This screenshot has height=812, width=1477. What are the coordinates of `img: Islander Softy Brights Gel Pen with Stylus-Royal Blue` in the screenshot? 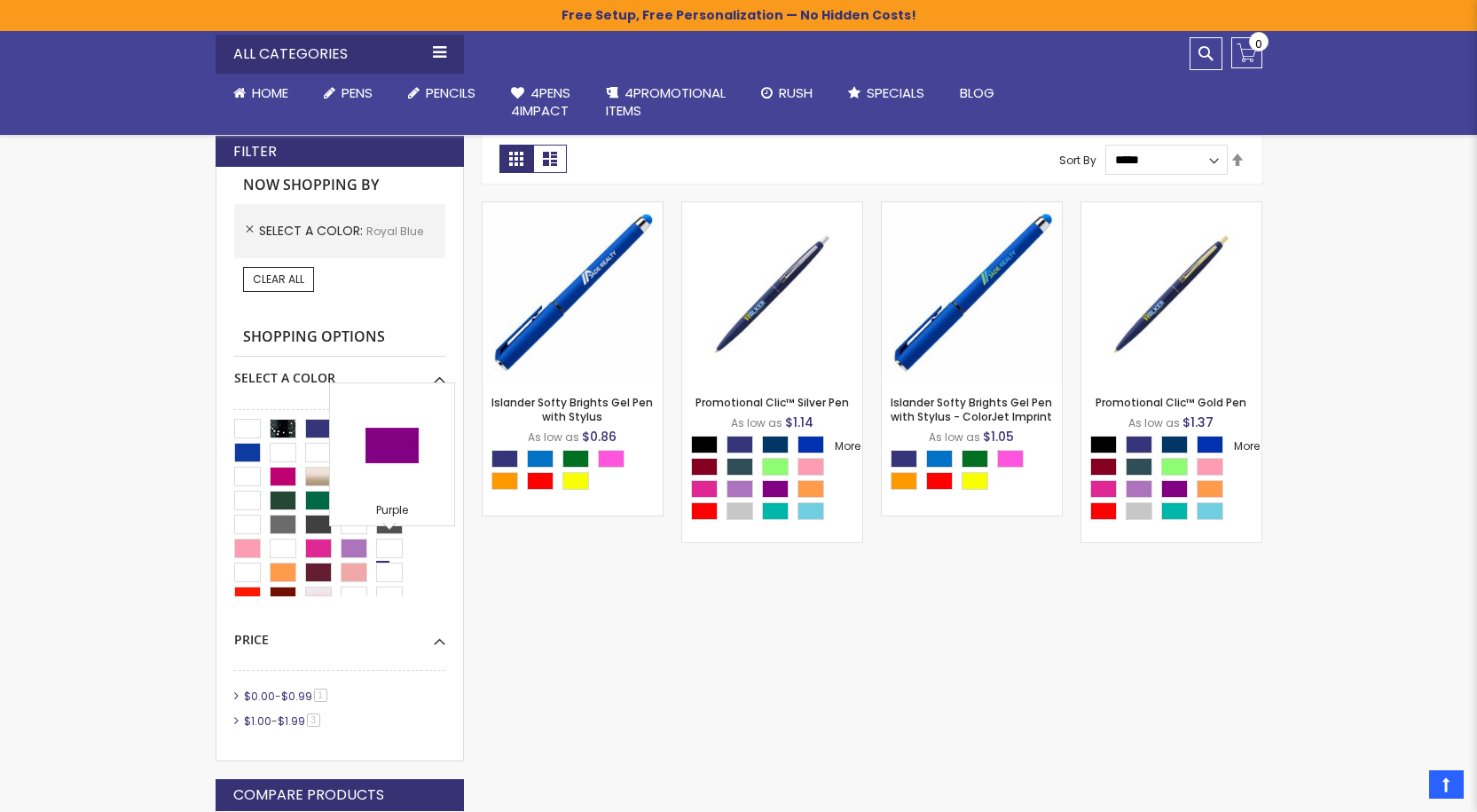 It's located at (572, 292).